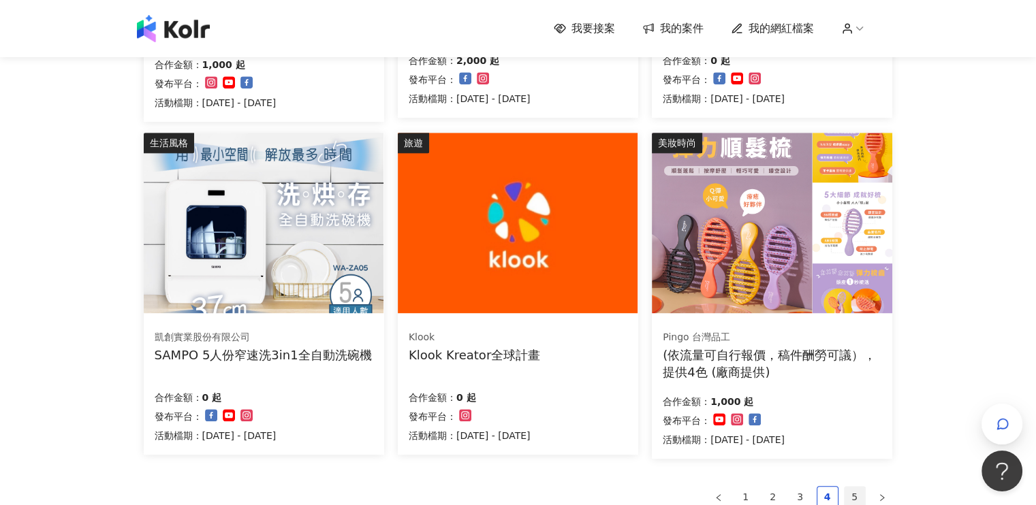 The height and width of the screenshot is (505, 1036). Describe the element at coordinates (477, 61) in the screenshot. I see `p: 2,000 起` at that location.